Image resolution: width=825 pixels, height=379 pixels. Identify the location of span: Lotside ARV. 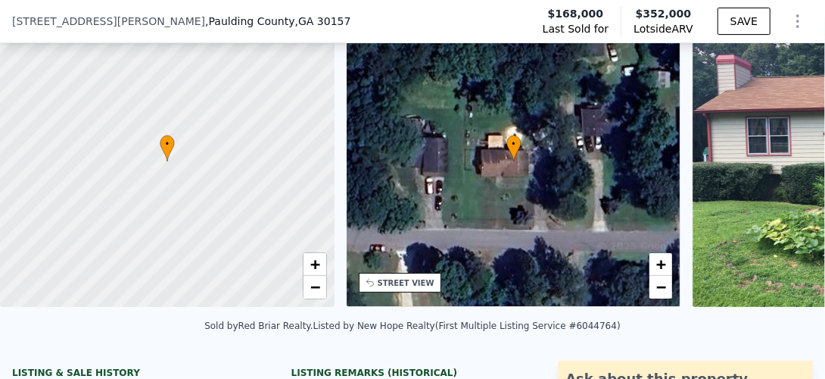
(663, 29).